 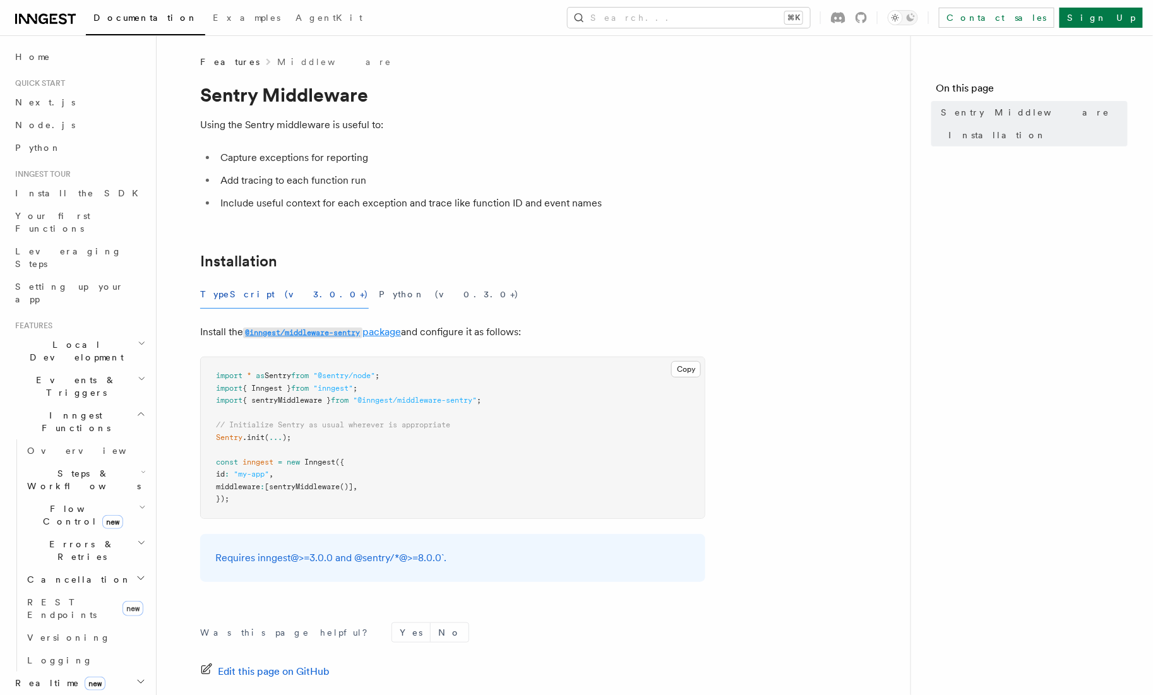 I want to click on p: Was this page helpful?, so click(x=288, y=633).